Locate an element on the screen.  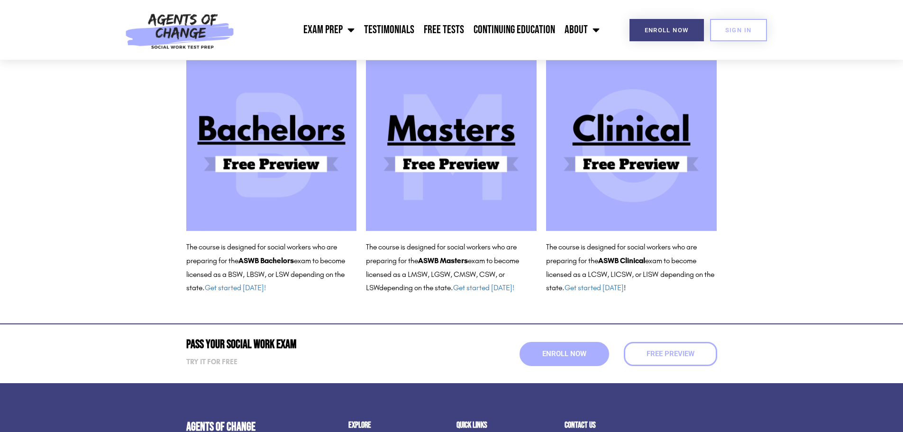
span: SIGN IN is located at coordinates (738, 30).